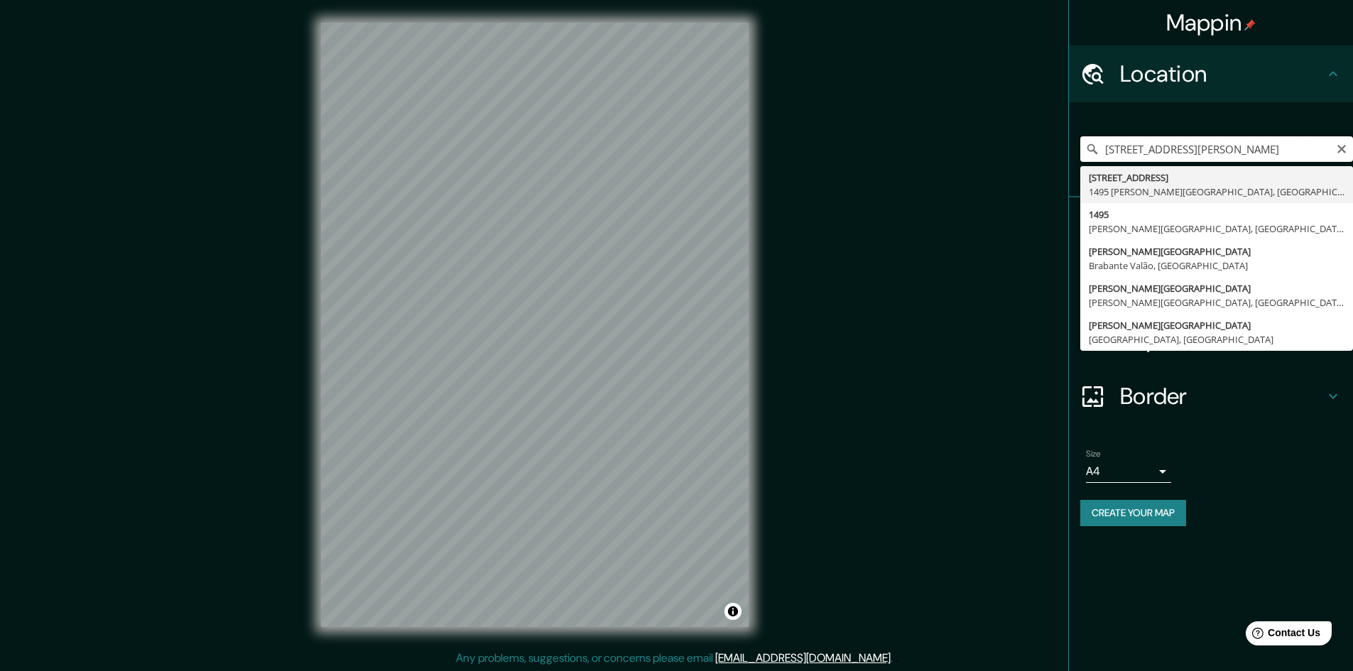 Image resolution: width=1353 pixels, height=671 pixels. What do you see at coordinates (1216, 149) in the screenshot?
I see `input: Pick your city or area` at bounding box center [1216, 149].